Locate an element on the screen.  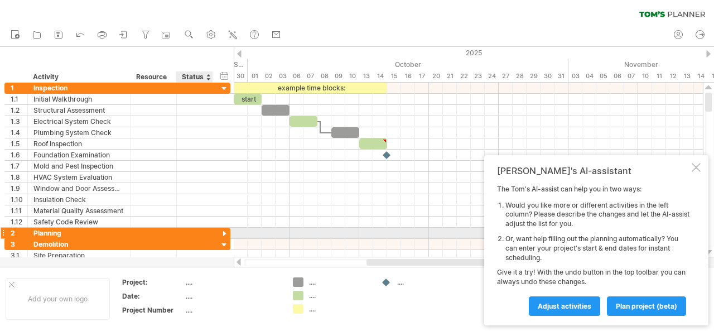
div: Demolition is located at coordinates (79, 244).